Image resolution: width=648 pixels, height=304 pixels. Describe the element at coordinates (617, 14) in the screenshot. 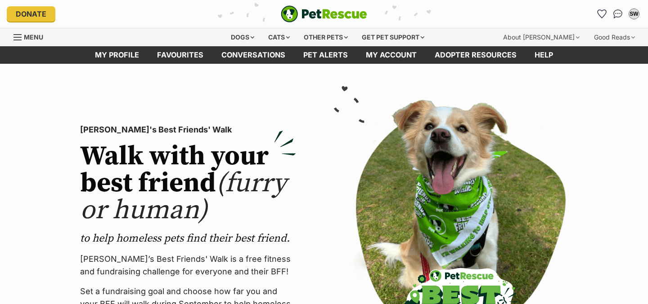

I see `a: Conversations` at that location.